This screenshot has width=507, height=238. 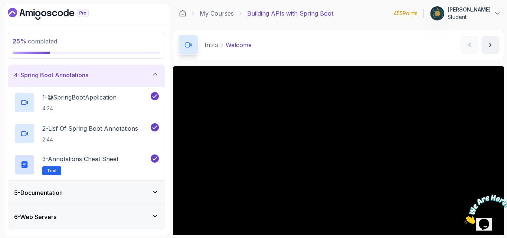 I want to click on button: previous content, so click(x=469, y=45).